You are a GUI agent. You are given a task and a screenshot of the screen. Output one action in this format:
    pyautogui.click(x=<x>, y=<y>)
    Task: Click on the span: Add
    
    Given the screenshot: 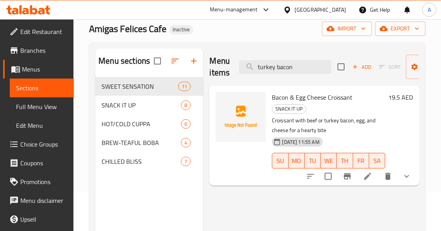 What is the action you would take?
    pyautogui.click(x=362, y=67)
    